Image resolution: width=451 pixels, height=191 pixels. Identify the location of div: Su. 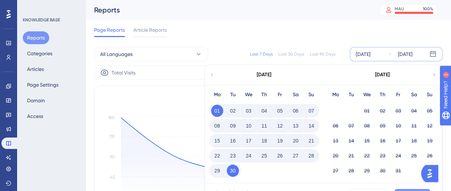
(430, 95).